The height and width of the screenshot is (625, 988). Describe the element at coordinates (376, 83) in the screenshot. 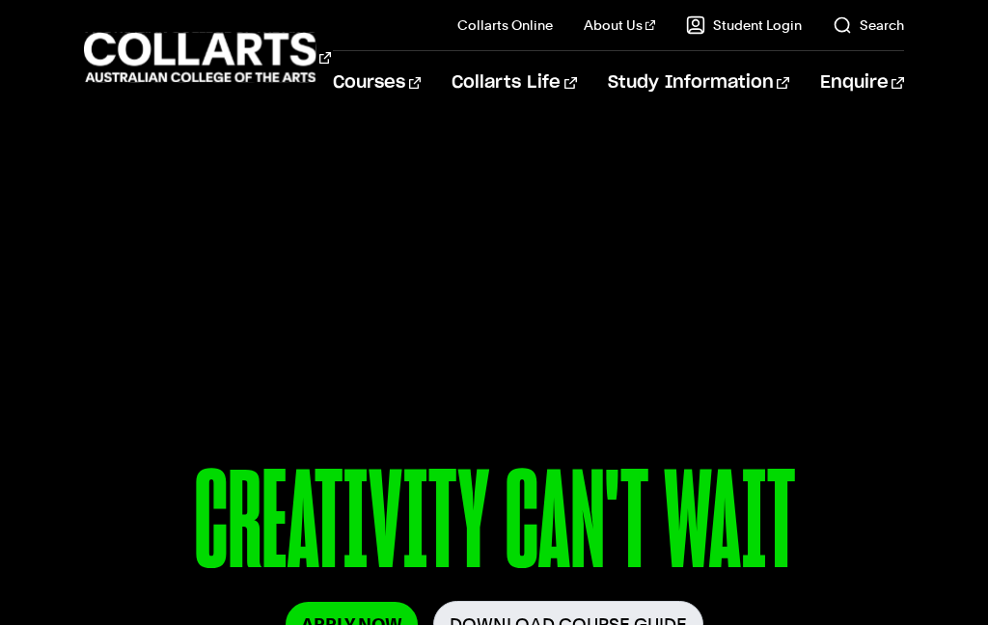

I see `a: Courses` at that location.